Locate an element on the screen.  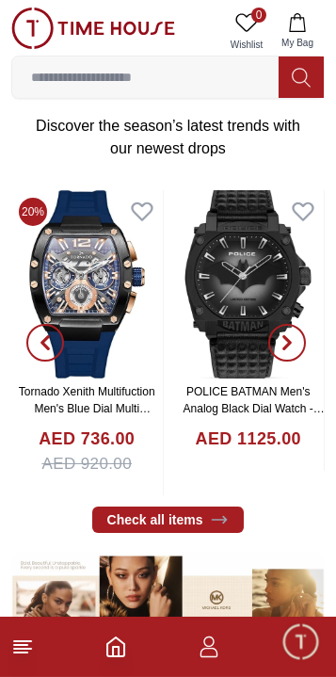
img: Tornado Xenith Multifuction Men's Blue Dial Multi Function Watch - T23105-BSNNK is located at coordinates (87, 285).